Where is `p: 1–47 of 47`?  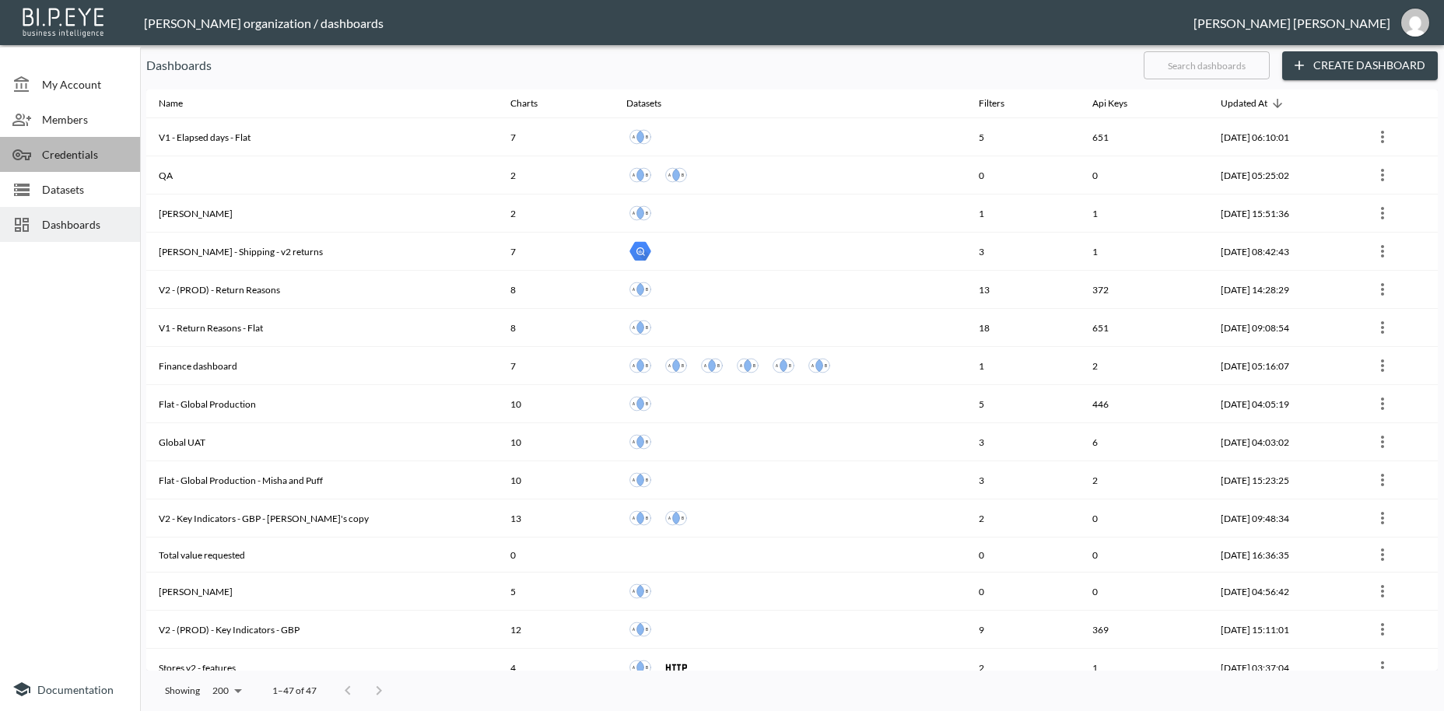 p: 1–47 of 47 is located at coordinates (294, 690).